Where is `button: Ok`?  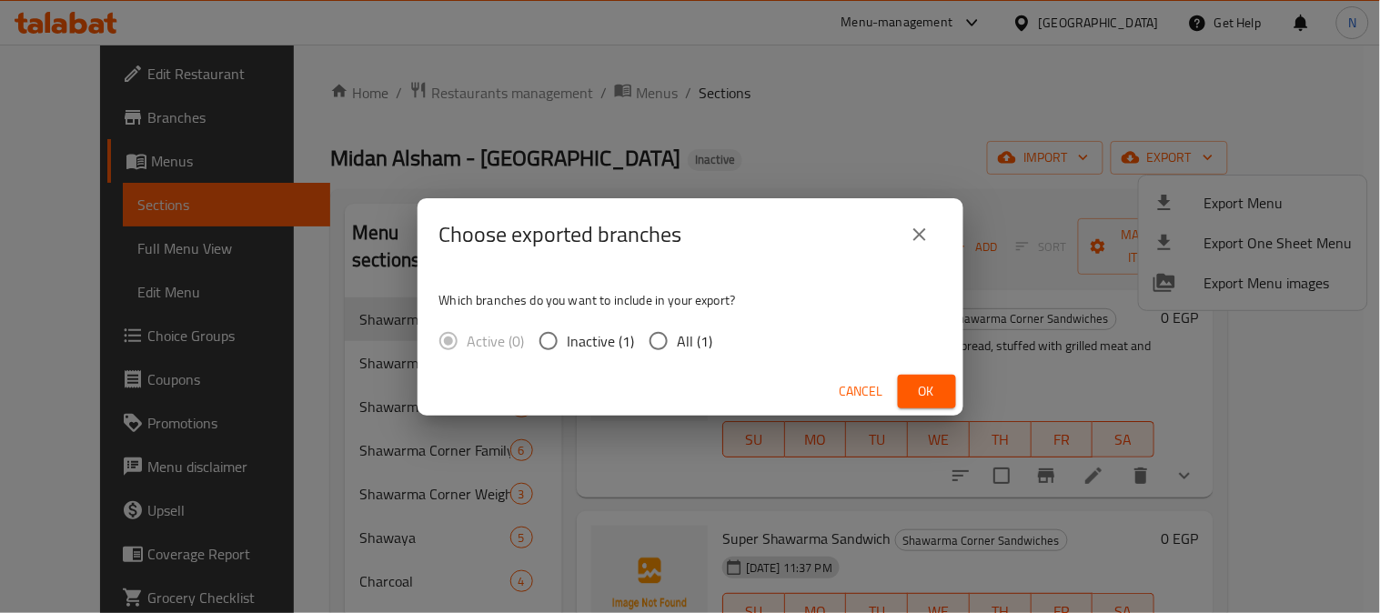 button: Ok is located at coordinates (927, 391).